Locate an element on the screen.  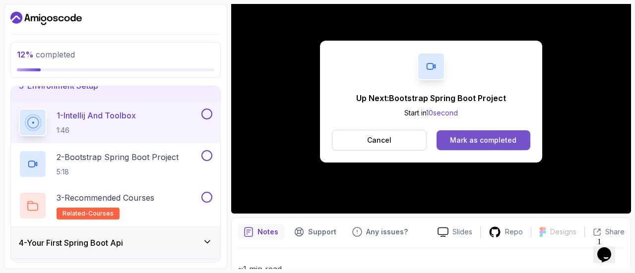
span: 10 second is located at coordinates (442, 113).